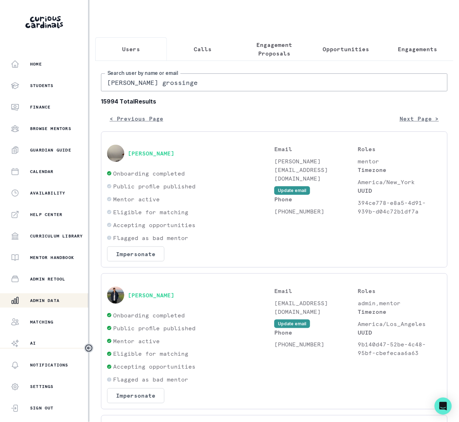  What do you see at coordinates (400, 207) in the screenshot?
I see `p: 394ce778-e8a5-4d91-939b-d04c72b1df7a` at bounding box center [400, 207].